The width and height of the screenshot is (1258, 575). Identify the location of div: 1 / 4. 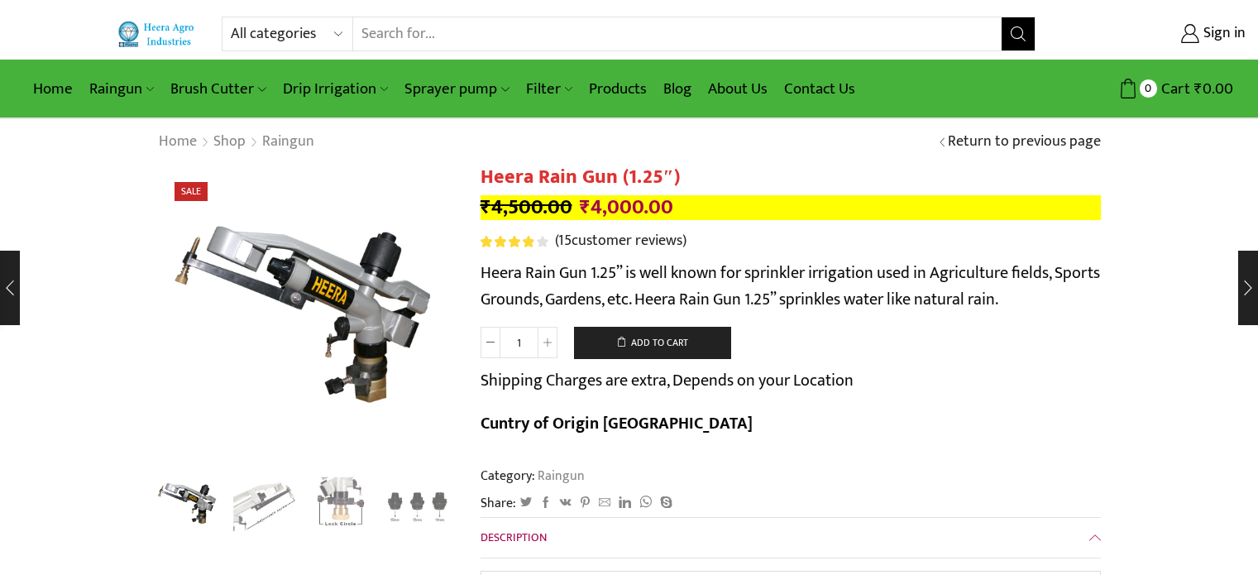
(307, 314).